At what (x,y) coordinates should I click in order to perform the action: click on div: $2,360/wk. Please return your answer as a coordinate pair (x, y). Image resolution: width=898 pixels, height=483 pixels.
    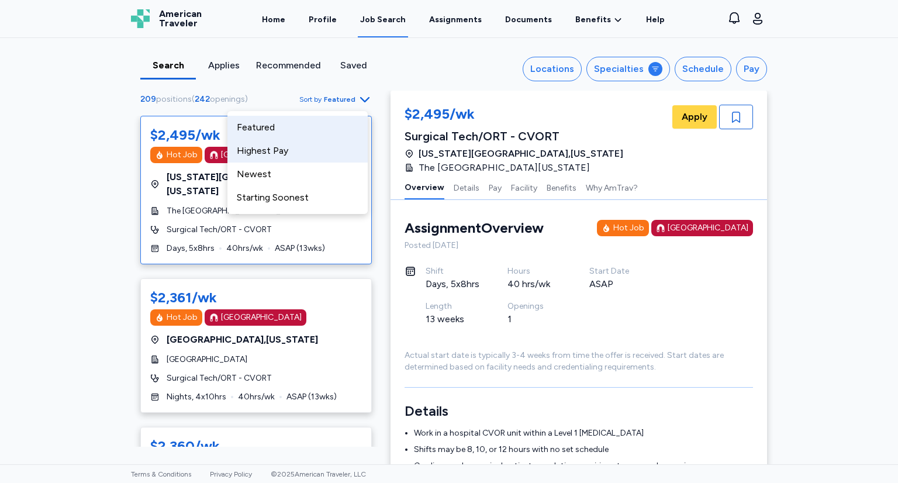
    Looking at the image, I should click on (185, 446).